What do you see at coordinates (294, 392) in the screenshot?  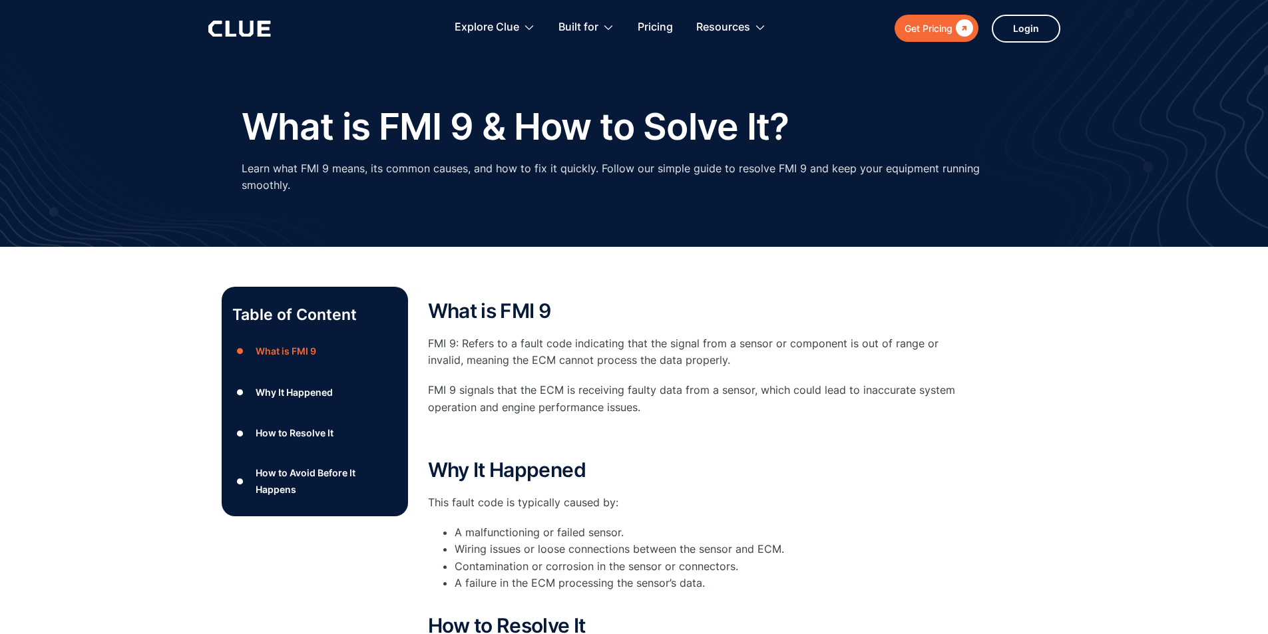 I see `div: Why It Happened` at bounding box center [294, 392].